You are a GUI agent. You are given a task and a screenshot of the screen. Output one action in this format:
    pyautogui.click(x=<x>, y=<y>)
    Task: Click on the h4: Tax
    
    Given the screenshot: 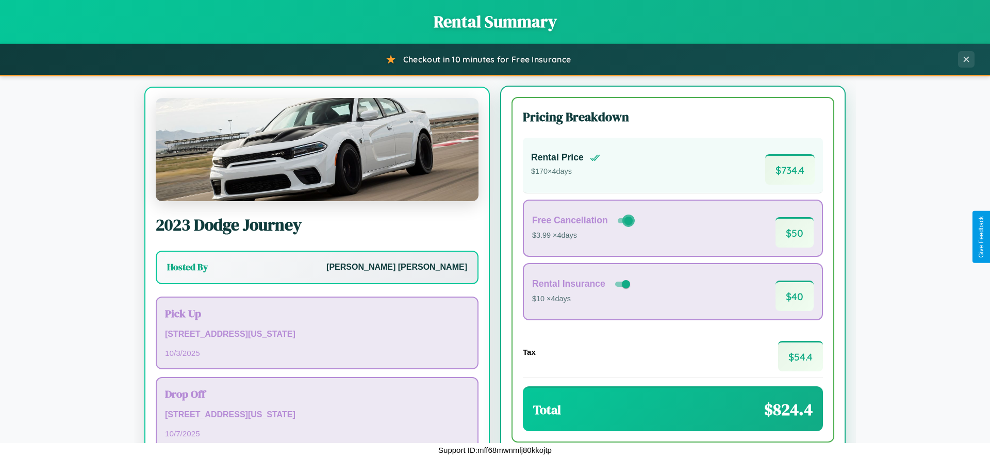 What is the action you would take?
    pyautogui.click(x=529, y=351)
    